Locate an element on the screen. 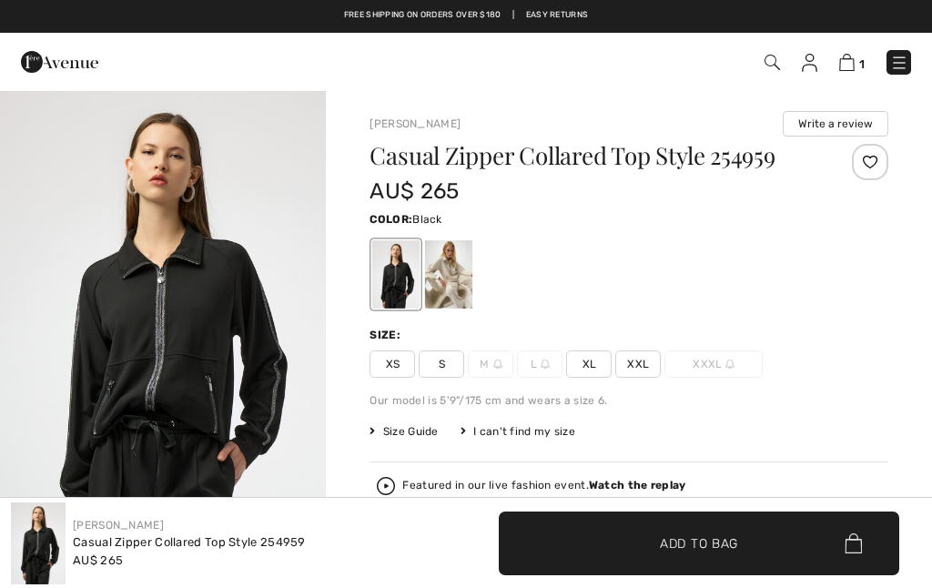 Image resolution: width=932 pixels, height=588 pixels. span: Size Guide is located at coordinates (403, 431).